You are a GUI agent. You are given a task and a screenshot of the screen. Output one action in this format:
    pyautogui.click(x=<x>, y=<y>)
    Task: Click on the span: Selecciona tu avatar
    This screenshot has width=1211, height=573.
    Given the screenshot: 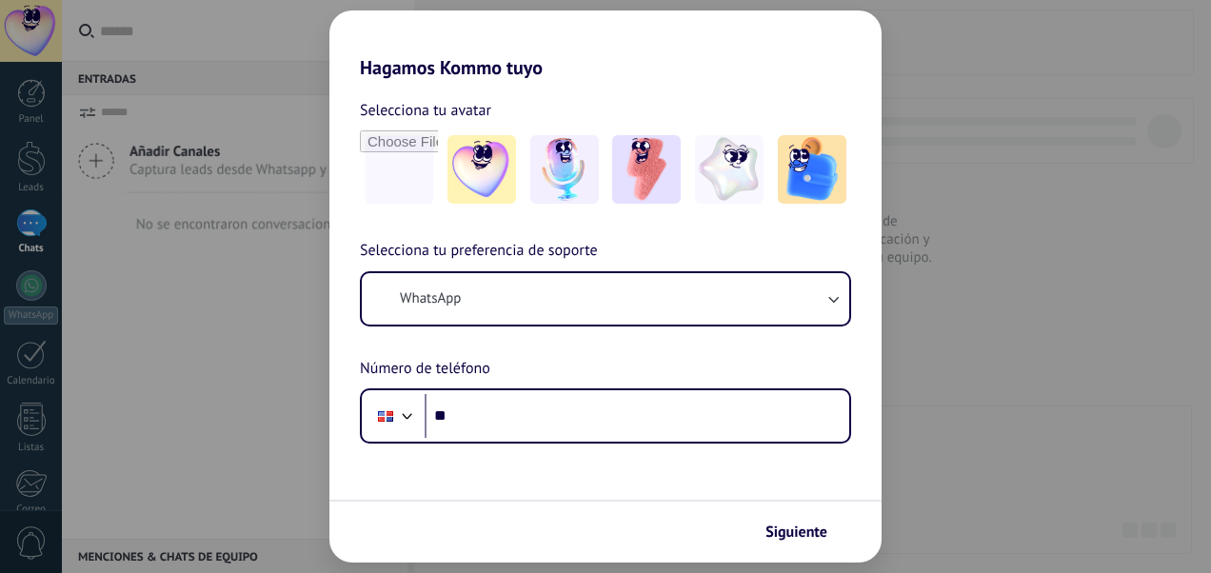 What is the action you would take?
    pyautogui.click(x=426, y=110)
    